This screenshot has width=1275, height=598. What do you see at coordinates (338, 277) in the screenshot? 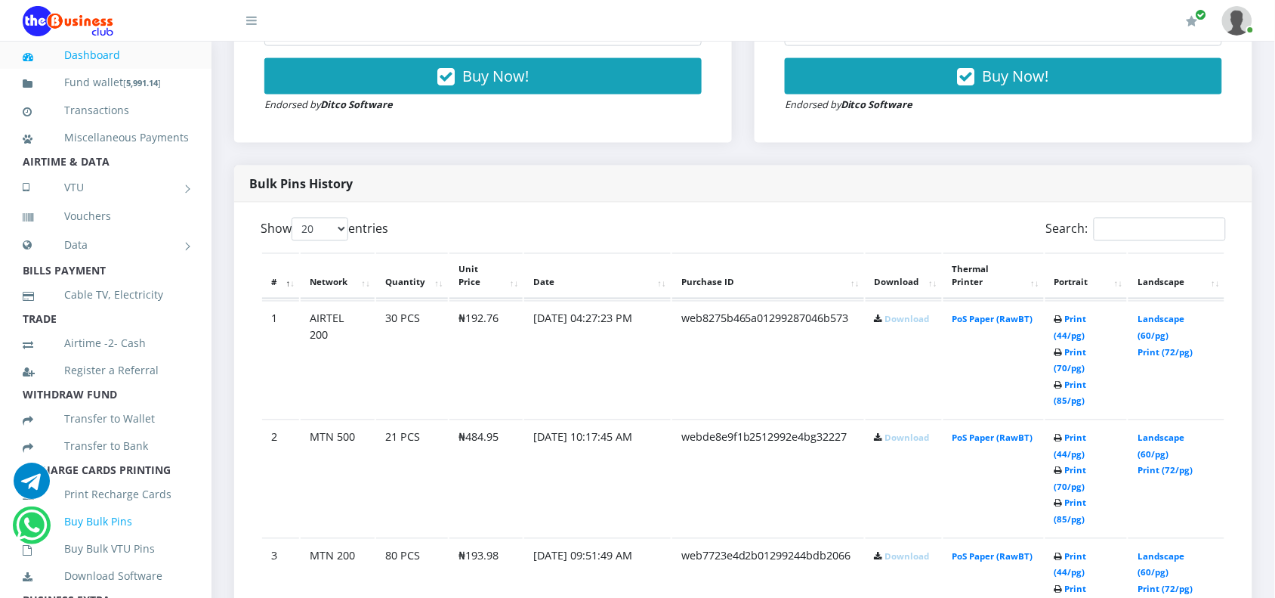
I see `th: Network: activate to sort column ascending` at bounding box center [338, 277].